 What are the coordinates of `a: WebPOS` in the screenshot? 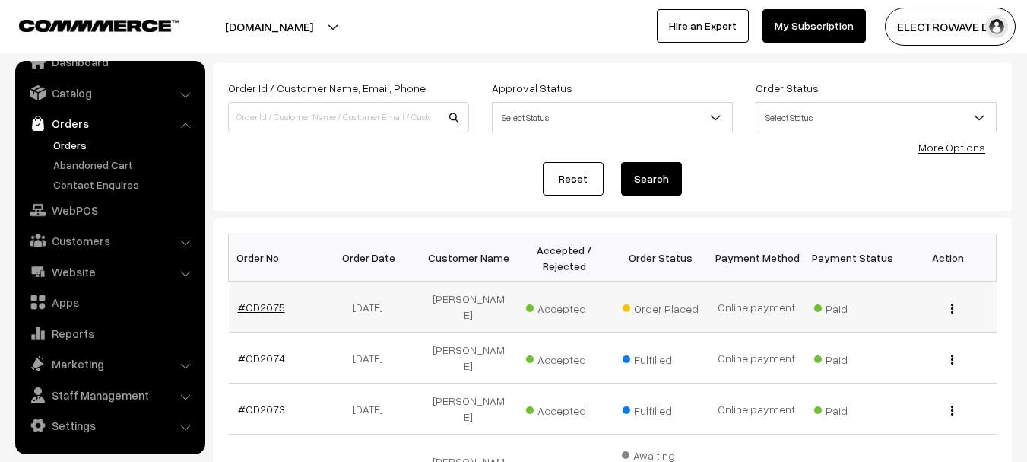 It's located at (109, 210).